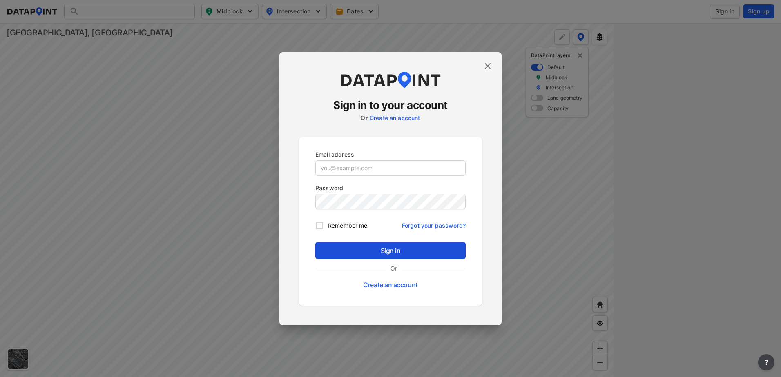  Describe the element at coordinates (391, 251) in the screenshot. I see `button: Sign in` at that location.